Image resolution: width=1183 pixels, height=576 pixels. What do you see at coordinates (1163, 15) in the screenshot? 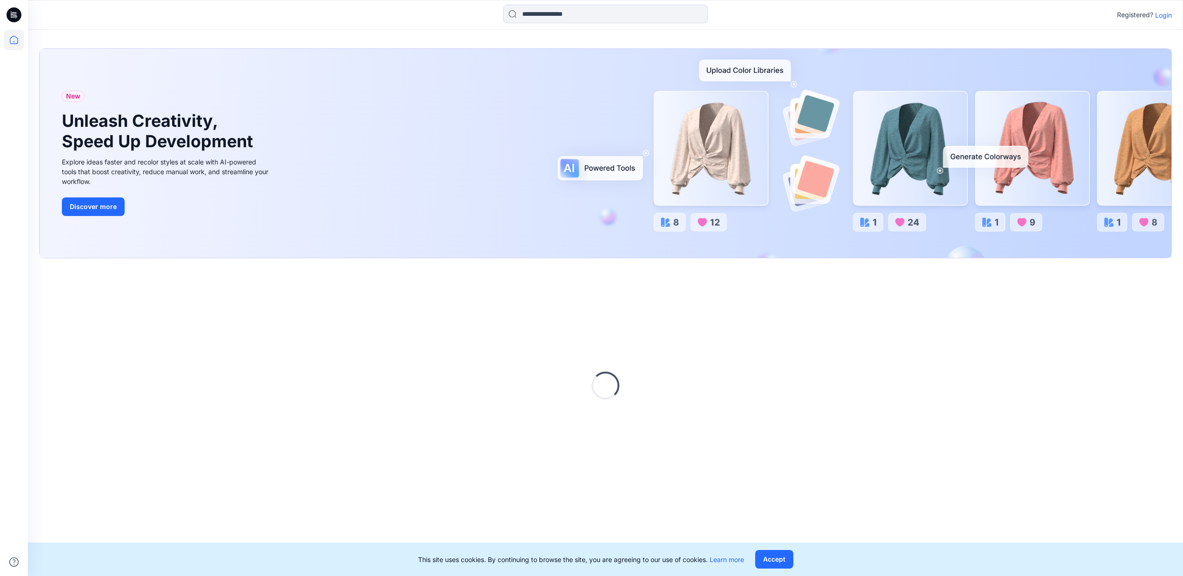
I see `p: Login` at bounding box center [1163, 15].